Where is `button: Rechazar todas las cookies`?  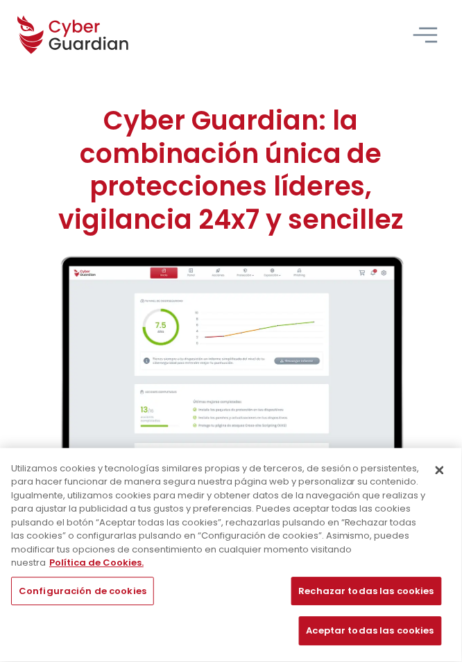
button: Rechazar todas las cookies is located at coordinates (366, 592).